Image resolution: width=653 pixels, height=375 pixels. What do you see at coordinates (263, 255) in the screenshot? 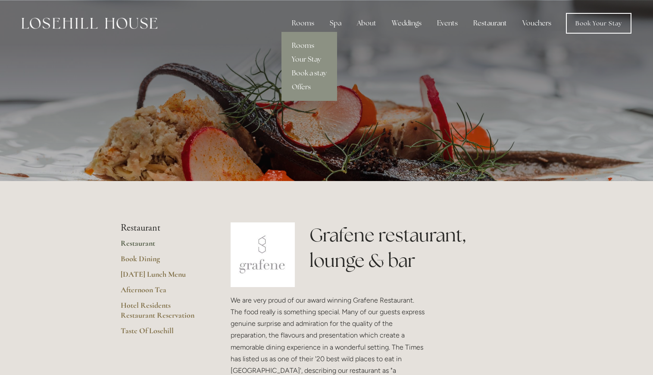
I see `img: grafene.jpg` at bounding box center [263, 255].